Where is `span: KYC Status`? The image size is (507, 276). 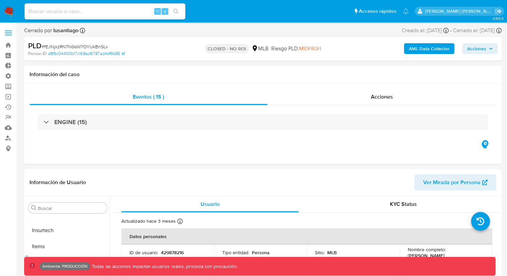 span: KYC Status is located at coordinates (403, 204).